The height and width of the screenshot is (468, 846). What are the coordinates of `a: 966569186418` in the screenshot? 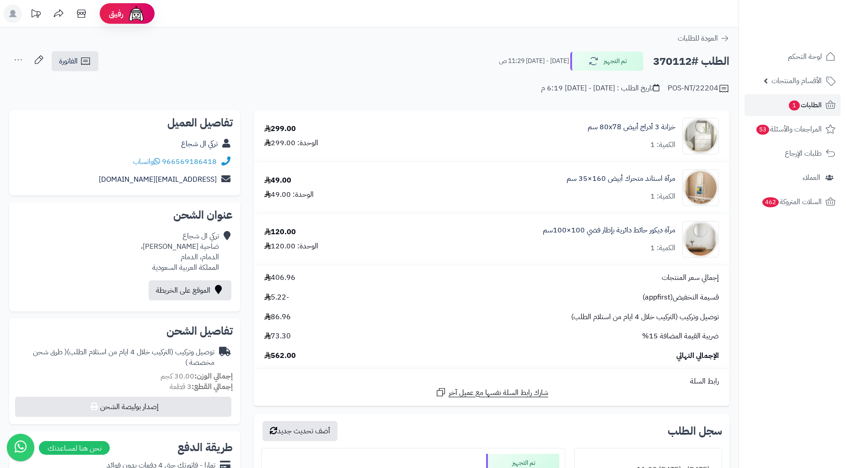 It's located at (189, 162).